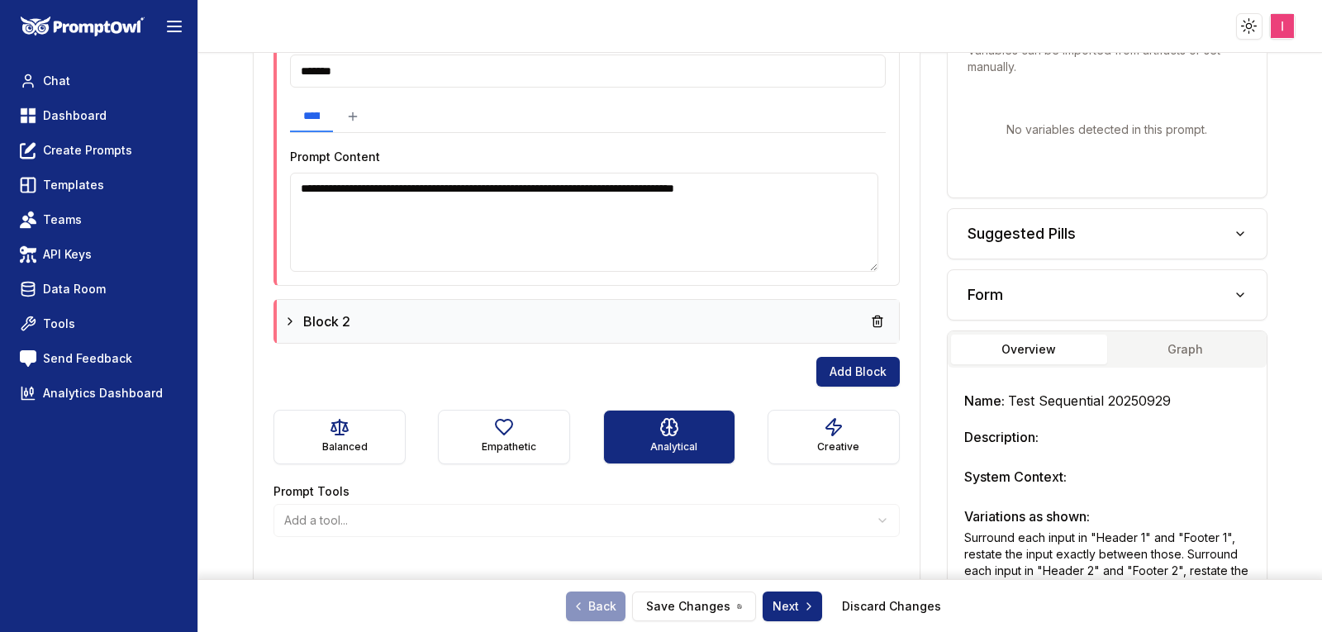  I want to click on a: Teams, so click(98, 220).